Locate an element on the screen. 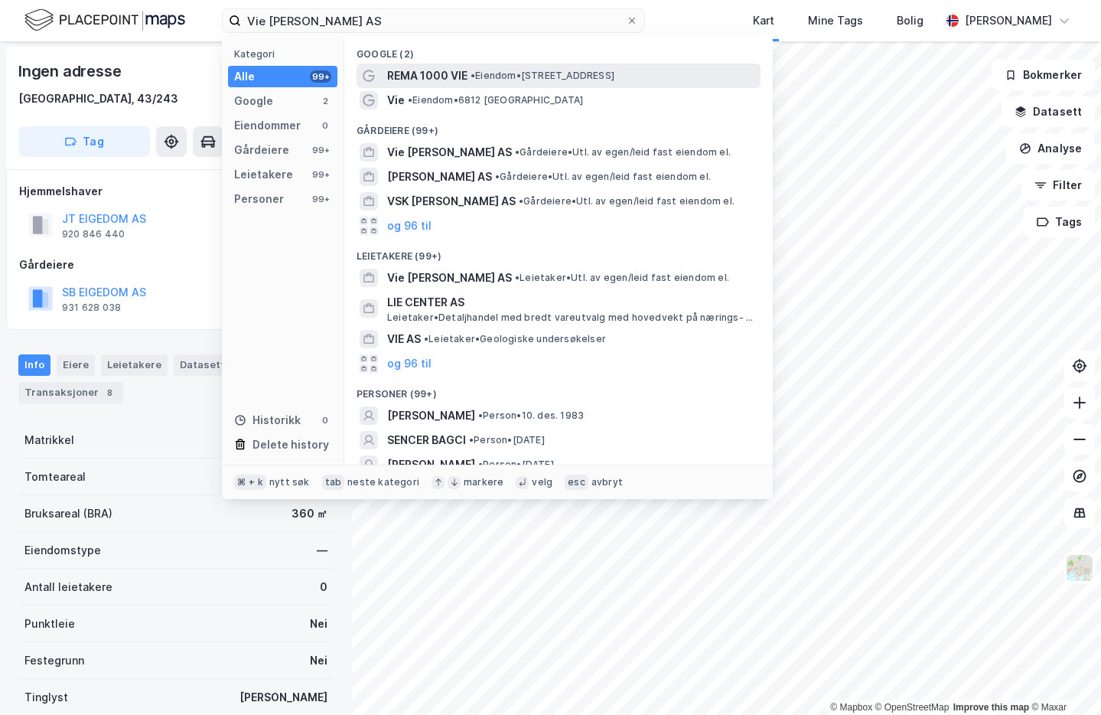 The width and height of the screenshot is (1101, 715). a: OpenStreetMap is located at coordinates (912, 707).